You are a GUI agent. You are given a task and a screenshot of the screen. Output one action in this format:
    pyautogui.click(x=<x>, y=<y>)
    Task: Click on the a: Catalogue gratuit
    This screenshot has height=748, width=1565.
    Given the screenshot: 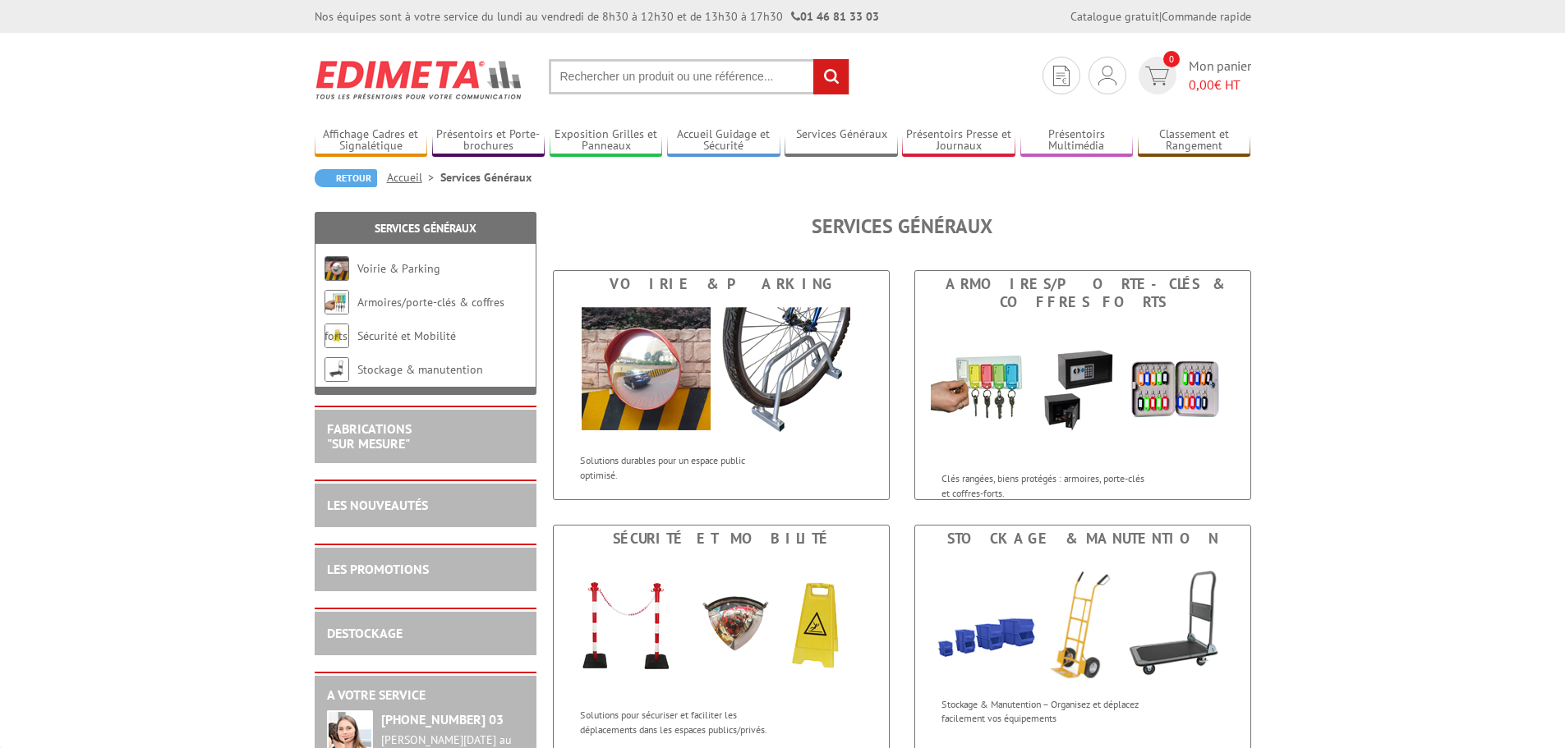 What is the action you would take?
    pyautogui.click(x=1114, y=16)
    